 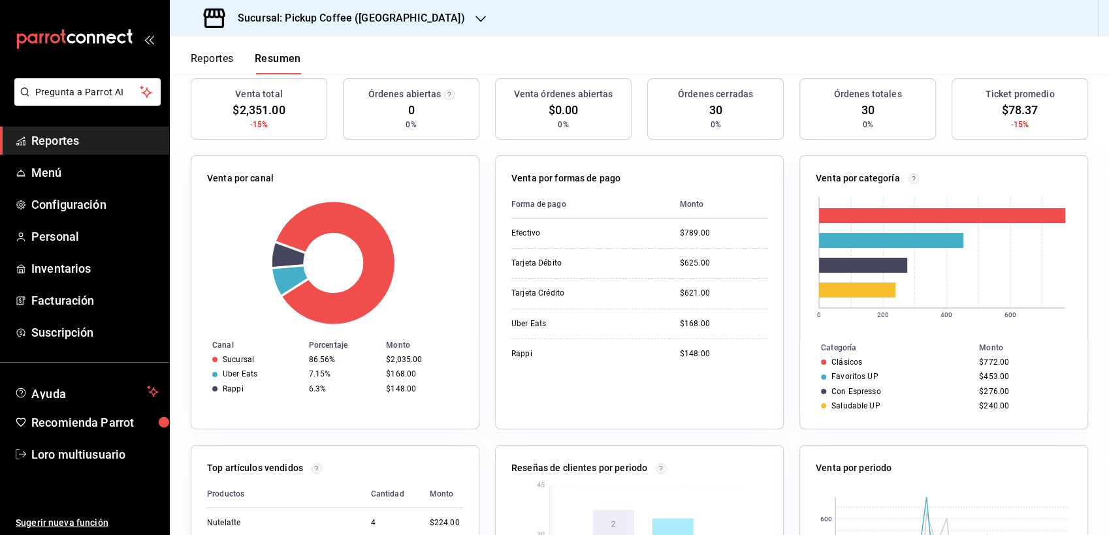 What do you see at coordinates (1020, 94) in the screenshot?
I see `h3: Ticket promedio` at bounding box center [1020, 94].